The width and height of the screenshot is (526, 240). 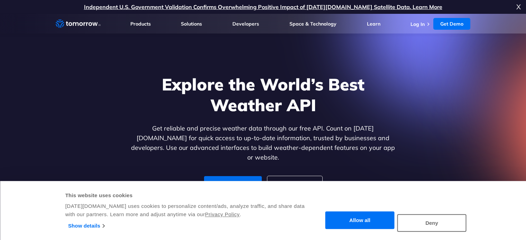 I want to click on h1: Explore the World’s Best Weather API, so click(x=263, y=95).